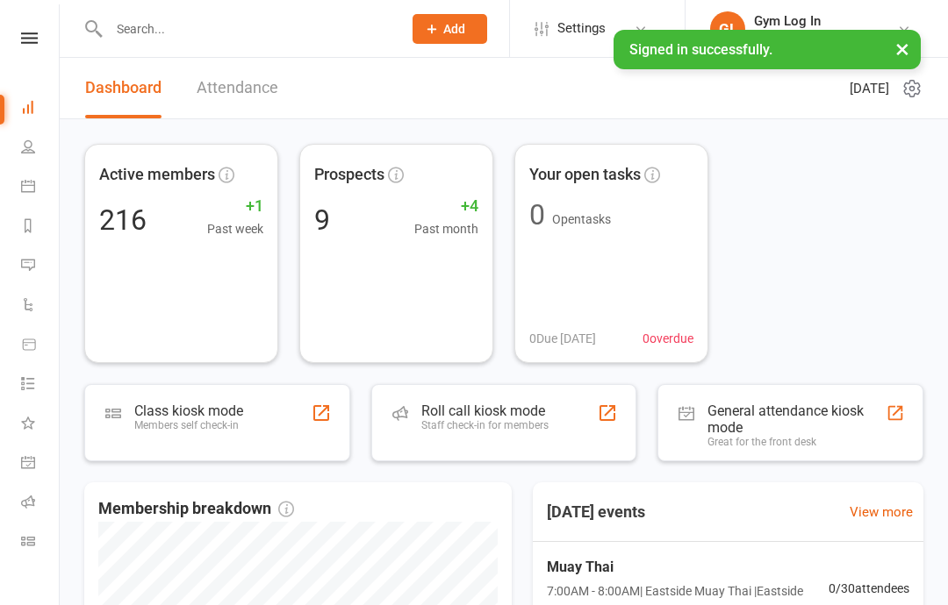 This screenshot has width=948, height=605. Describe the element at coordinates (446, 229) in the screenshot. I see `span: Past month` at that location.